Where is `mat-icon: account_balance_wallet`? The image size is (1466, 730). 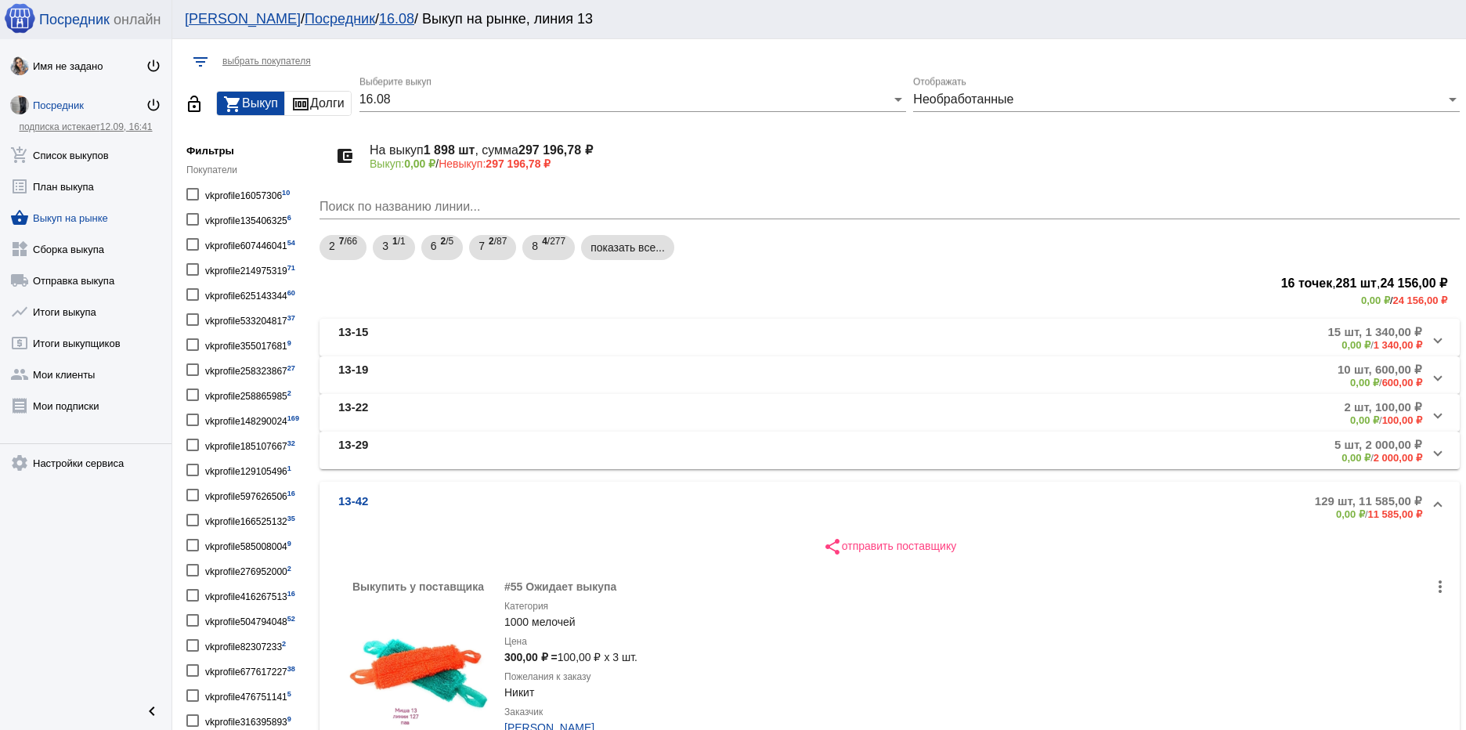 mat-icon: account_balance_wallet is located at coordinates (345, 156).